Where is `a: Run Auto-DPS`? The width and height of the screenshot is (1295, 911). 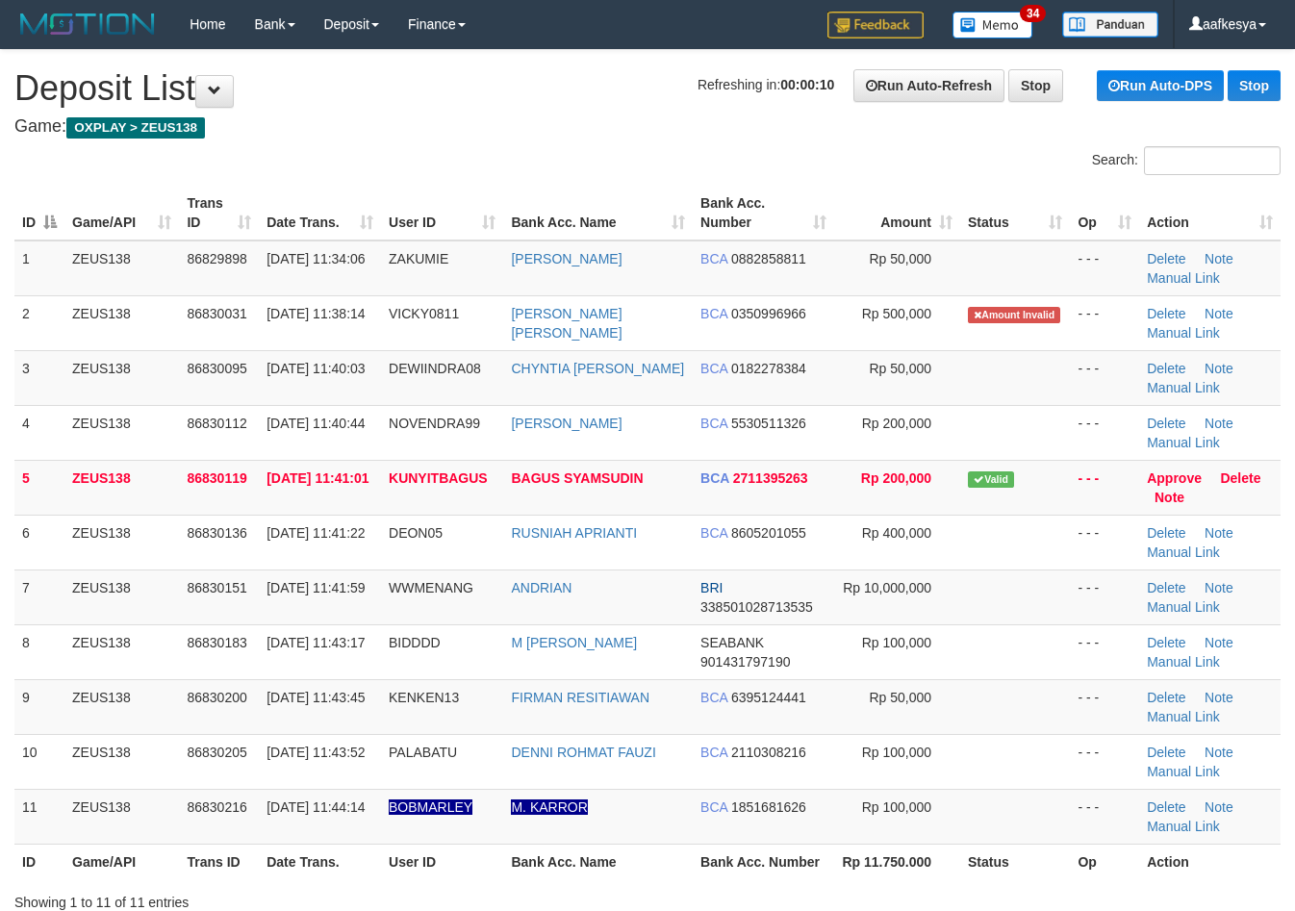 a: Run Auto-DPS is located at coordinates (1160, 86).